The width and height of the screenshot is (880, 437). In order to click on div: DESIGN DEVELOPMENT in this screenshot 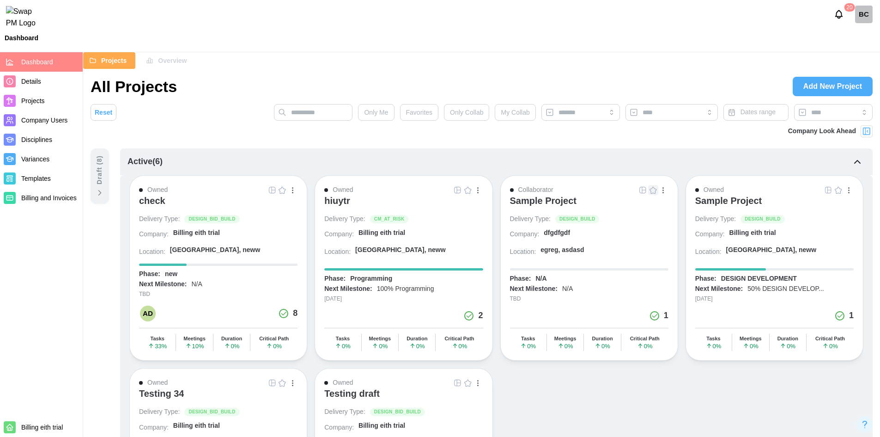, I will do `click(759, 279)`.